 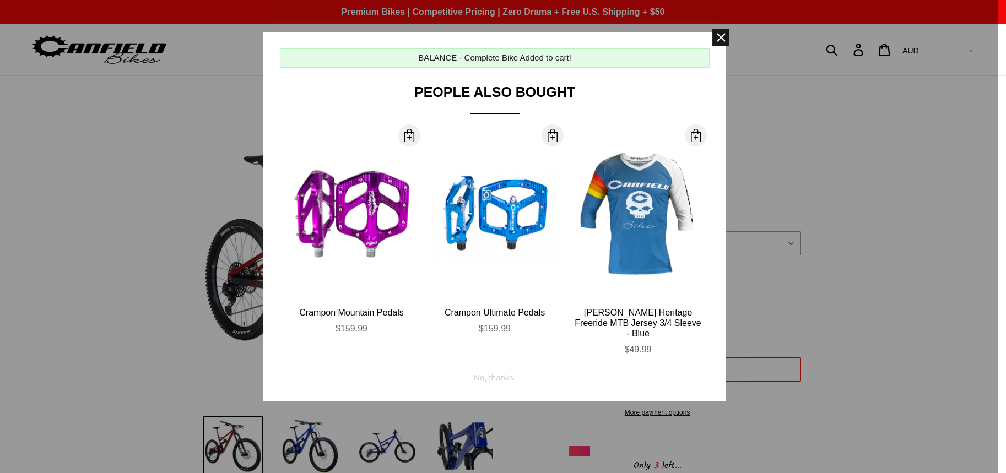 What do you see at coordinates (495, 58) in the screenshot?
I see `div: BALANCE - Complete Bike Added to cart!` at bounding box center [495, 58].